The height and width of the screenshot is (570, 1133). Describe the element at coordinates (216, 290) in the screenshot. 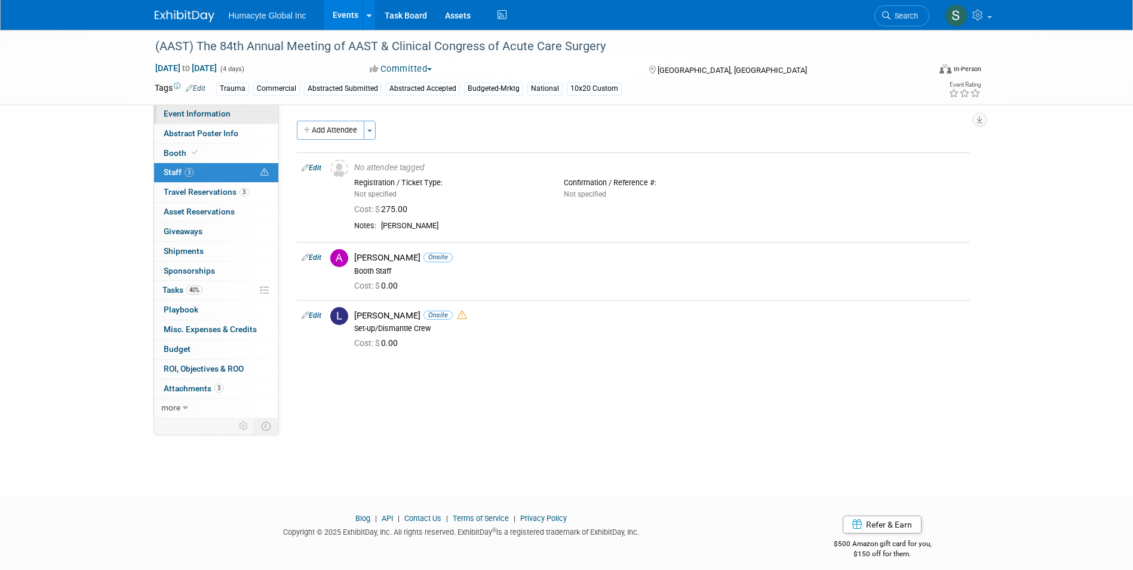

I see `a: Tasks40%` at that location.